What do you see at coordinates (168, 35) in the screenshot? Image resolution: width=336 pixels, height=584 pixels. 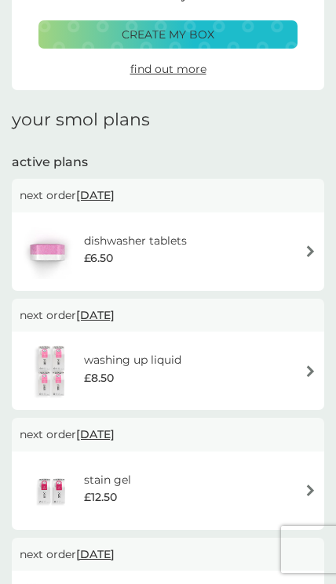 I see `p: create my box` at bounding box center [168, 35].